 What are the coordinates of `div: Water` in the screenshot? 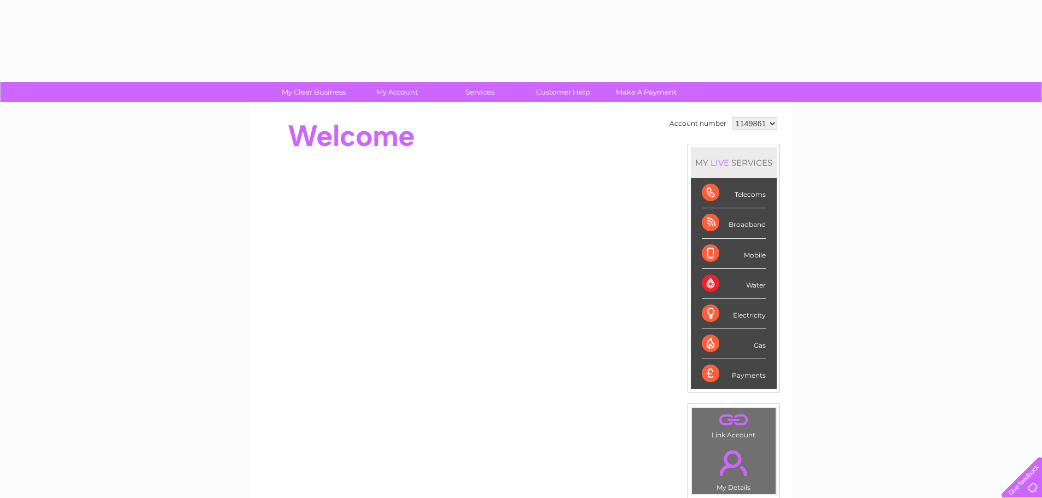 It's located at (734, 284).